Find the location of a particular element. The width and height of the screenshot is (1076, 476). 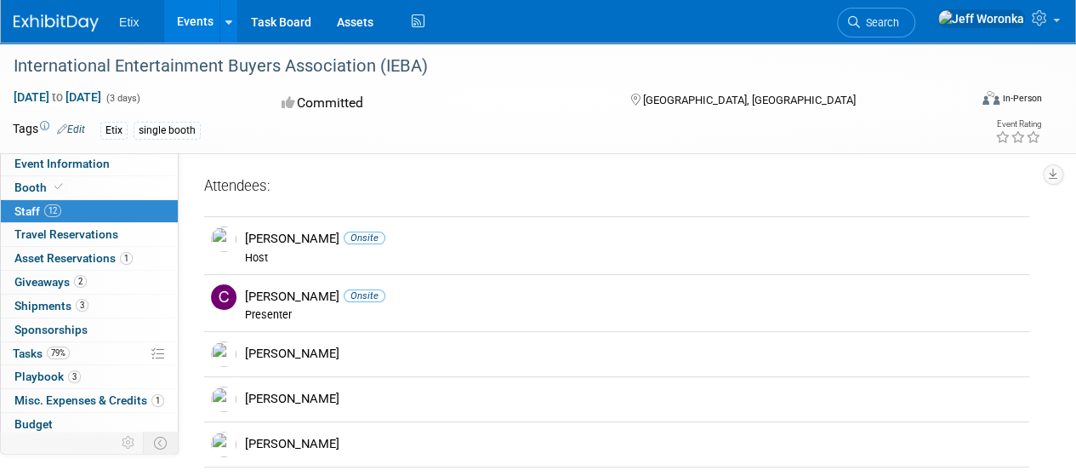

a: Asset Reservations1 is located at coordinates (89, 258).